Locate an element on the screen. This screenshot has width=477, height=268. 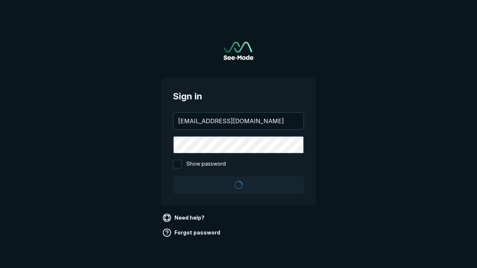
a: Need help? is located at coordinates (184, 218).